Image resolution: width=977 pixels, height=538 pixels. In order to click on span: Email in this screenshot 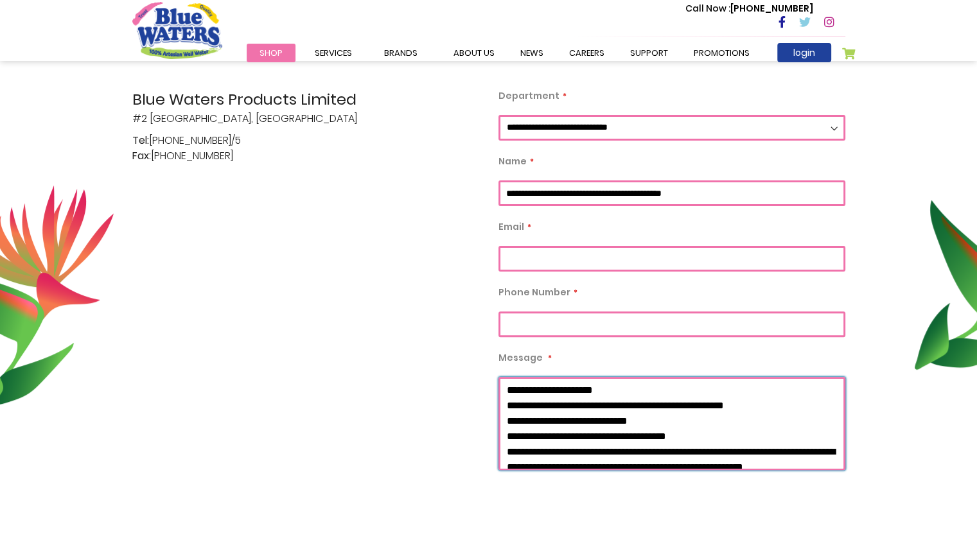, I will do `click(511, 227)`.